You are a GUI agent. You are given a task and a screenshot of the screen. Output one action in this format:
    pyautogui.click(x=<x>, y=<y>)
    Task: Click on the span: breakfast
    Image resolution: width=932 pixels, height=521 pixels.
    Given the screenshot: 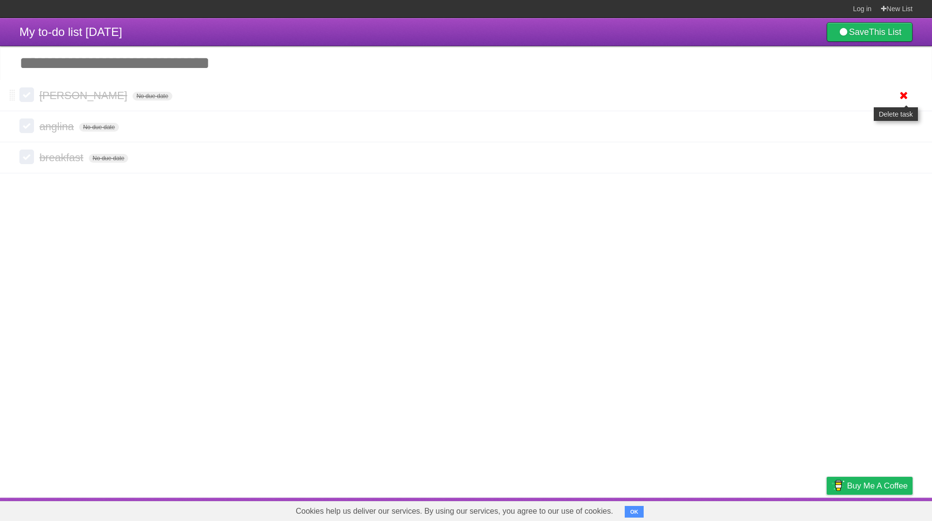 What is the action you would take?
    pyautogui.click(x=63, y=157)
    